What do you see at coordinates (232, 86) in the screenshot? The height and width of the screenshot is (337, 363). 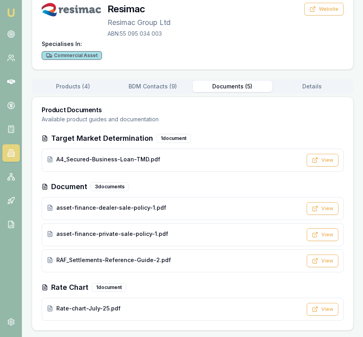 I see `button: Documents ( 5 )` at bounding box center [232, 86].